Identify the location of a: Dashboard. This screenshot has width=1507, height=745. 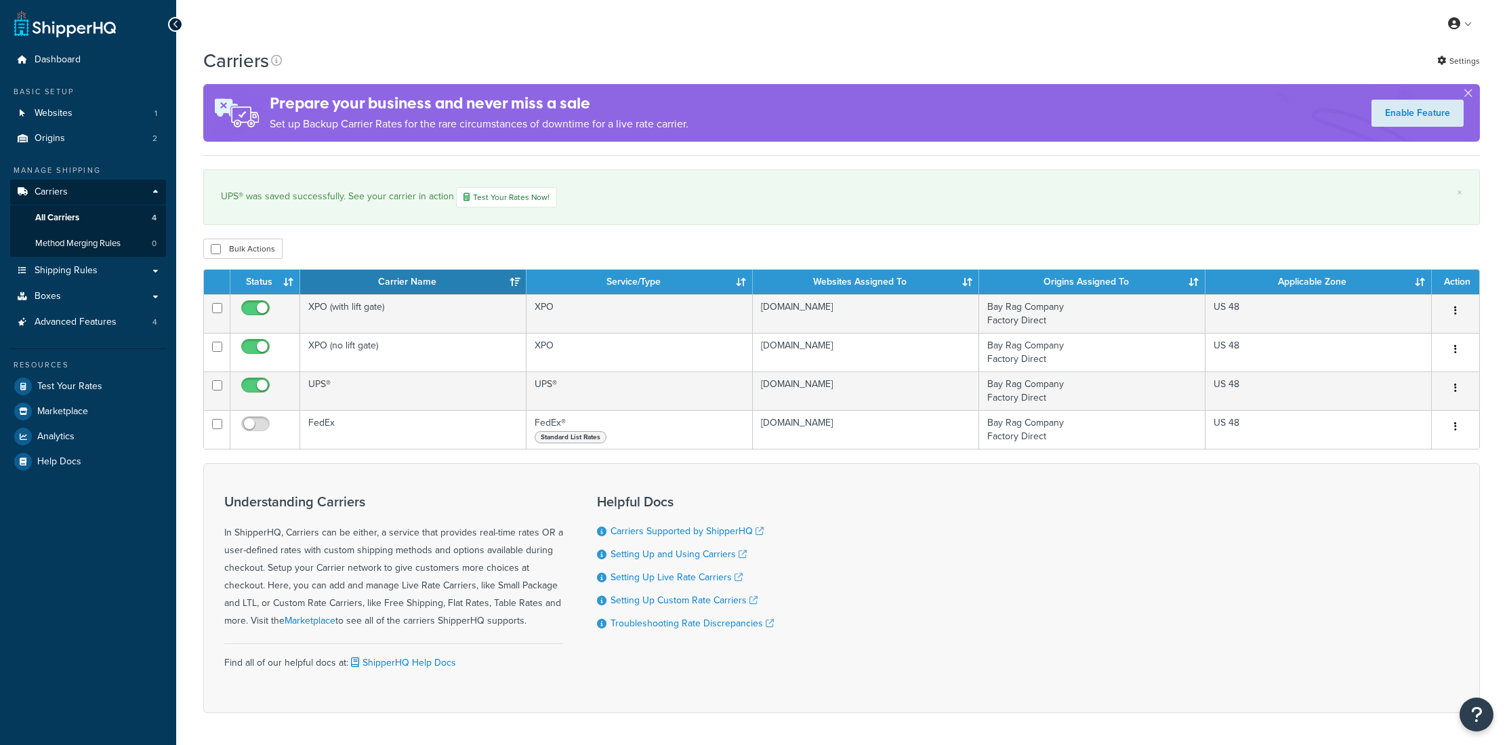
(88, 60).